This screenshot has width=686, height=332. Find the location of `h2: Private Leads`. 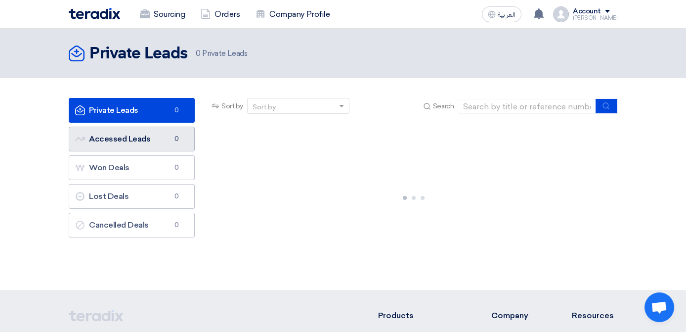

h2: Private Leads is located at coordinates (138, 54).